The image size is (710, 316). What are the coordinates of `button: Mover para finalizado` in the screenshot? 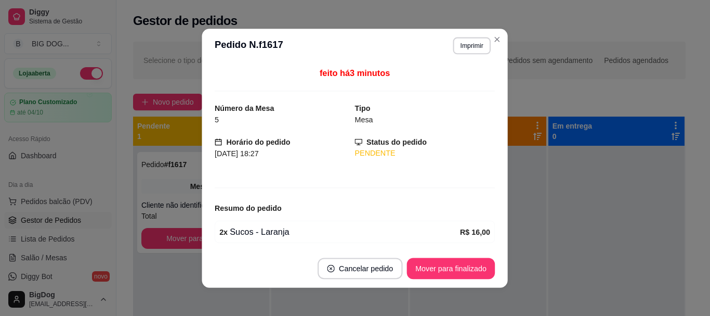 It's located at (451, 268).